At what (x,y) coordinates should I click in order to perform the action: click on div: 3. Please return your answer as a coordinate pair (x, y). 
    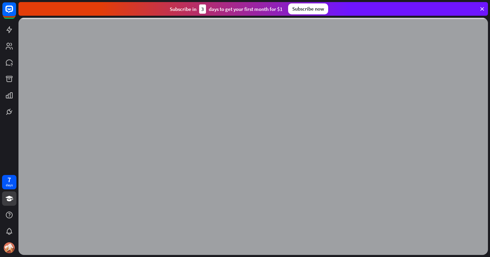
    Looking at the image, I should click on (203, 9).